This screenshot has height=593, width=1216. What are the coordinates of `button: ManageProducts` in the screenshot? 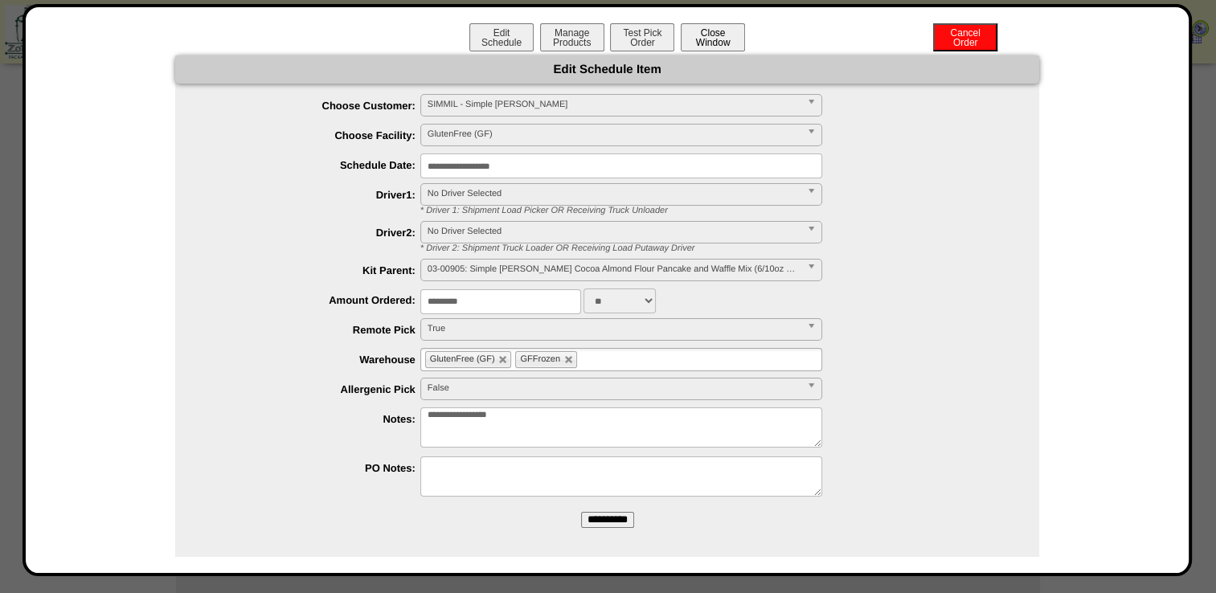 It's located at (572, 37).